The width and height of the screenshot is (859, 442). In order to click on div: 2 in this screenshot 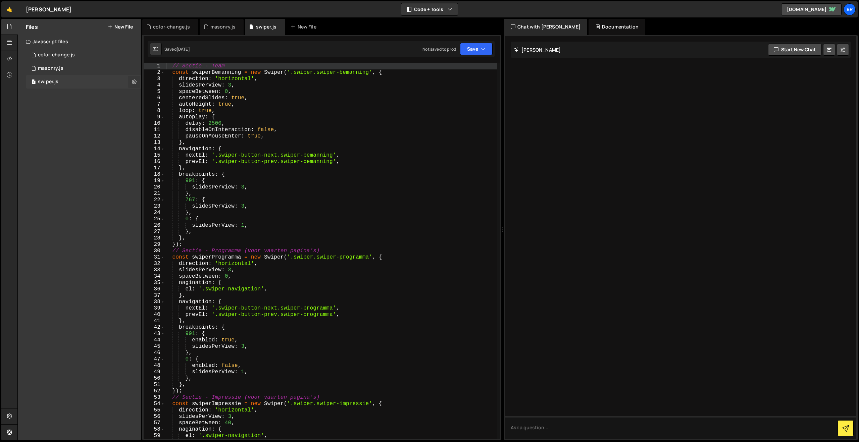, I will do `click(154, 73)`.